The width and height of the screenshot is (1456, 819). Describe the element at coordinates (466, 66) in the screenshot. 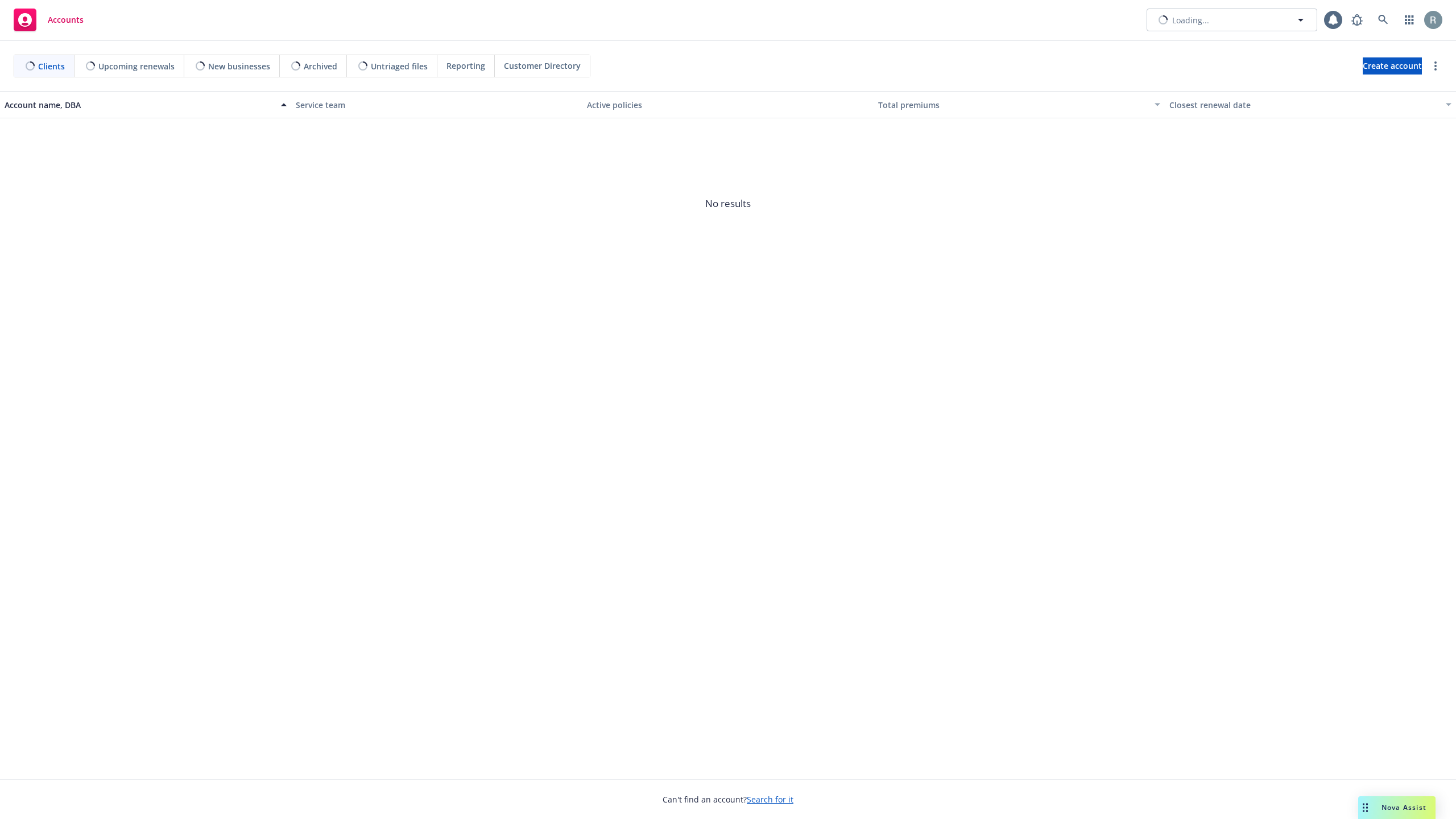

I see `span: Reporting` at that location.